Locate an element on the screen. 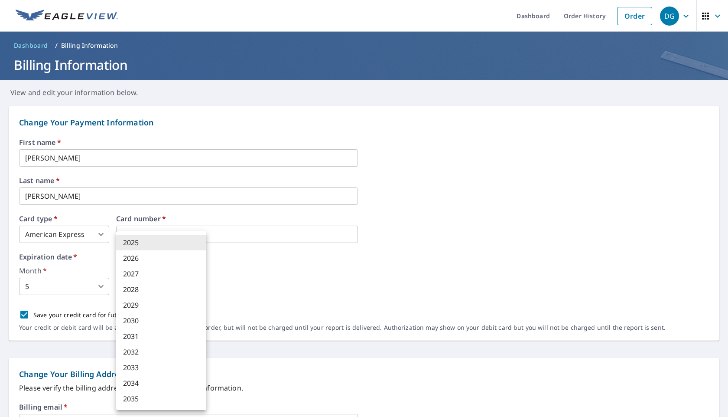 The image size is (728, 417). li: 2030 is located at coordinates (161, 320).